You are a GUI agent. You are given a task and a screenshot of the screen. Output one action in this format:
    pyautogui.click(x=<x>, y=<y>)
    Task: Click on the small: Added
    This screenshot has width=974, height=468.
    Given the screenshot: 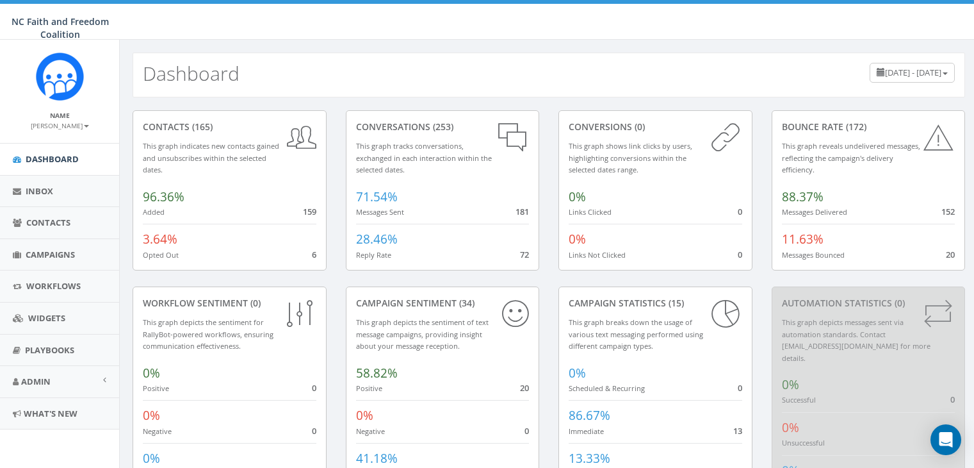 What is the action you would take?
    pyautogui.click(x=154, y=211)
    